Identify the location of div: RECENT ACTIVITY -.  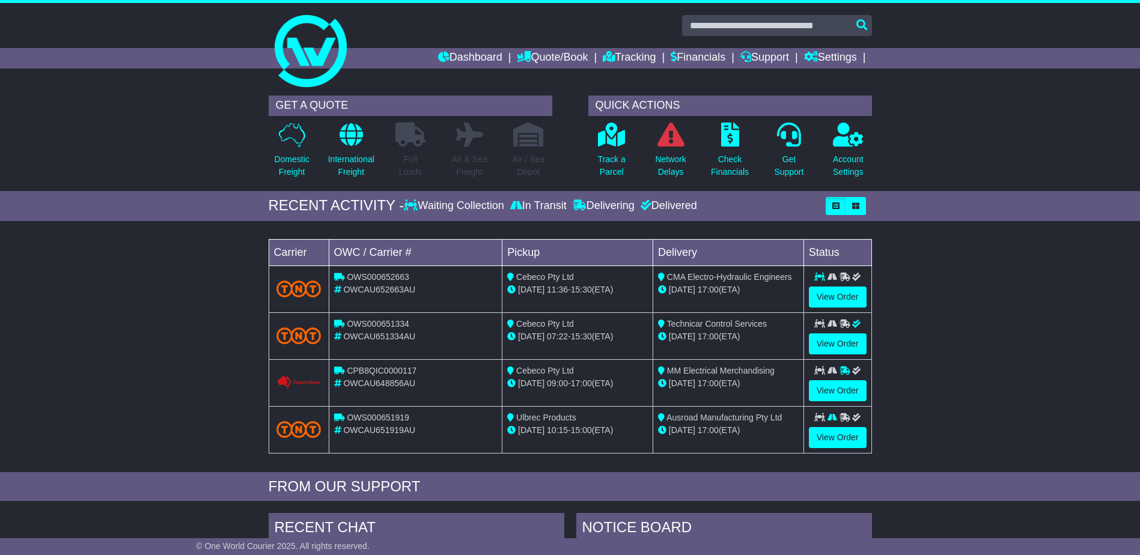
(336, 205).